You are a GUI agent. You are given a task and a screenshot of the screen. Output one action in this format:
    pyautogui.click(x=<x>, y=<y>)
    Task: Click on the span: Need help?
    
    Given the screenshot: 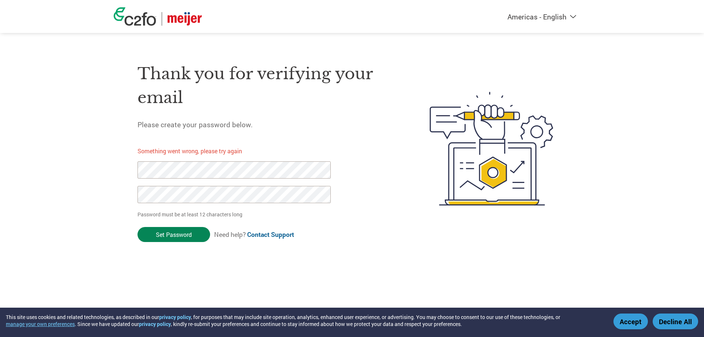 What is the action you would take?
    pyautogui.click(x=254, y=234)
    